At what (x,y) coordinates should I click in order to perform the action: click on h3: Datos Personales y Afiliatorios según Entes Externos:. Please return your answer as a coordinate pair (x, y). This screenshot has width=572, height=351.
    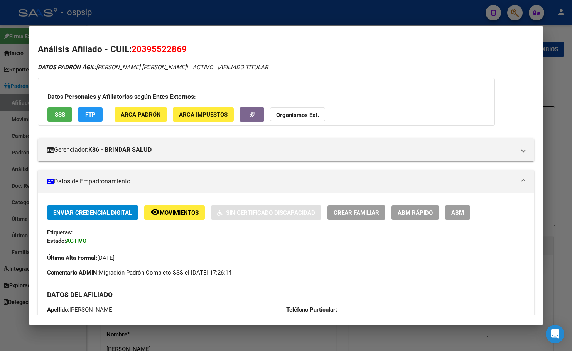
    Looking at the image, I should click on (266, 97).